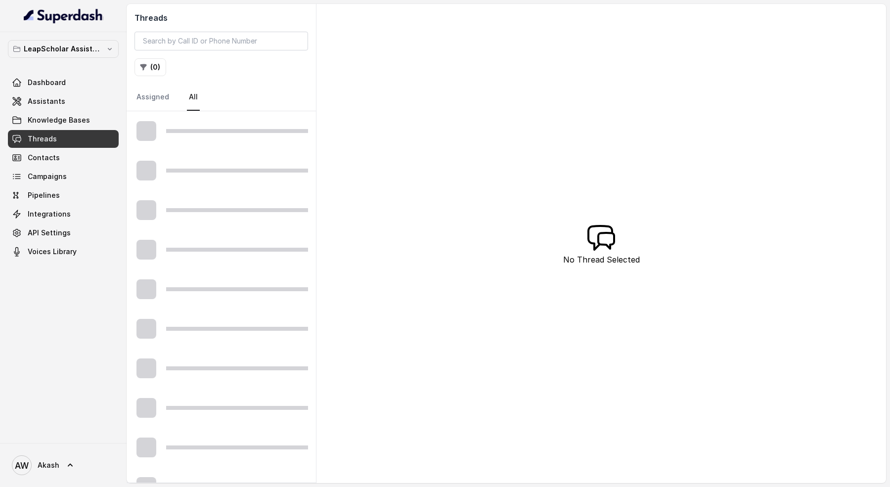  I want to click on a: Dashboard, so click(63, 83).